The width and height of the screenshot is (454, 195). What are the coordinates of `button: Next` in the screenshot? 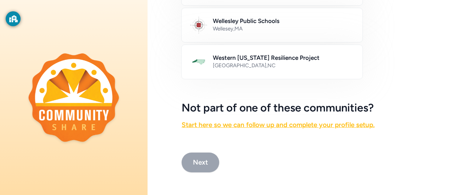 It's located at (200, 163).